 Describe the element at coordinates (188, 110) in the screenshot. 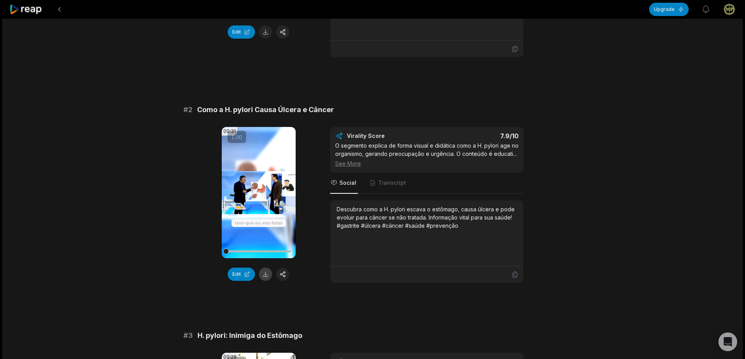

I see `span: # 2` at that location.